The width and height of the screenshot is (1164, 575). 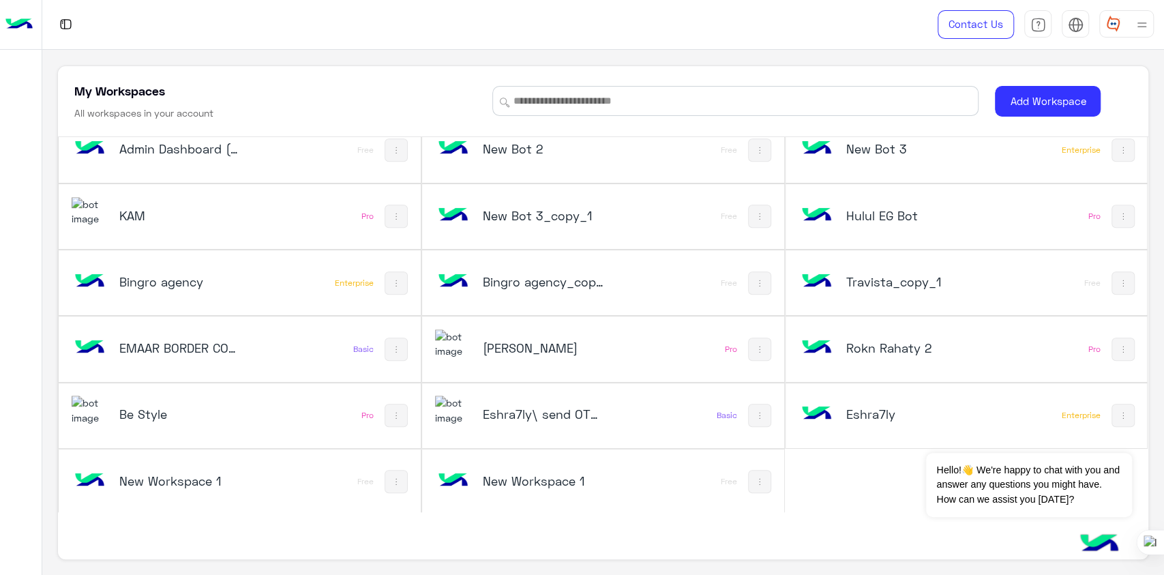 I want to click on a: tab, so click(x=1038, y=25).